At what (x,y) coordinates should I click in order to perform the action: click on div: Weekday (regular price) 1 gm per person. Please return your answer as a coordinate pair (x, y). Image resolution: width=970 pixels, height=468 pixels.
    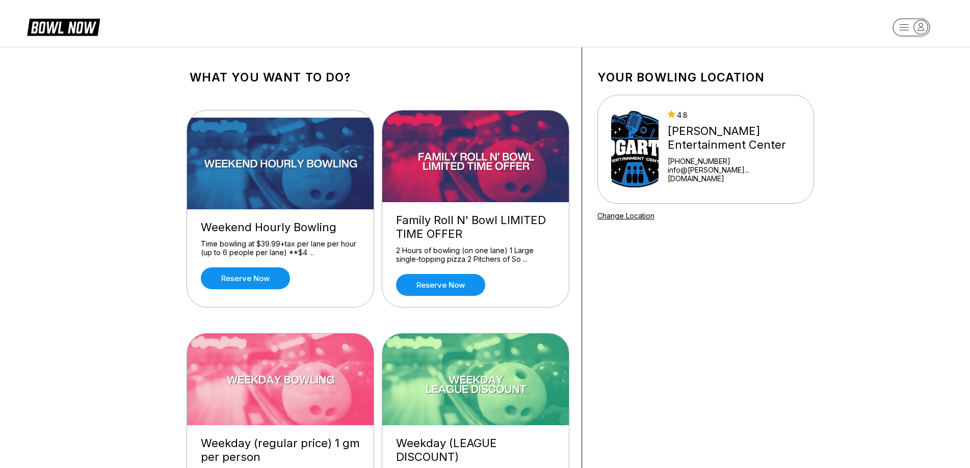
    Looking at the image, I should click on (280, 450).